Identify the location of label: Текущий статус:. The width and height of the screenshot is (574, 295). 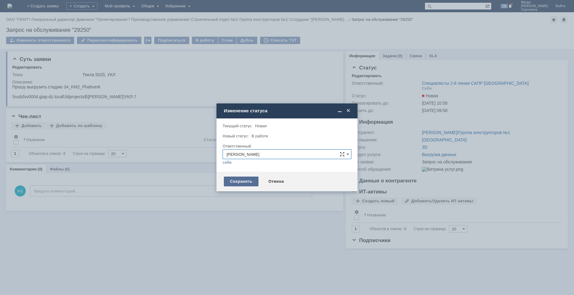
(237, 126).